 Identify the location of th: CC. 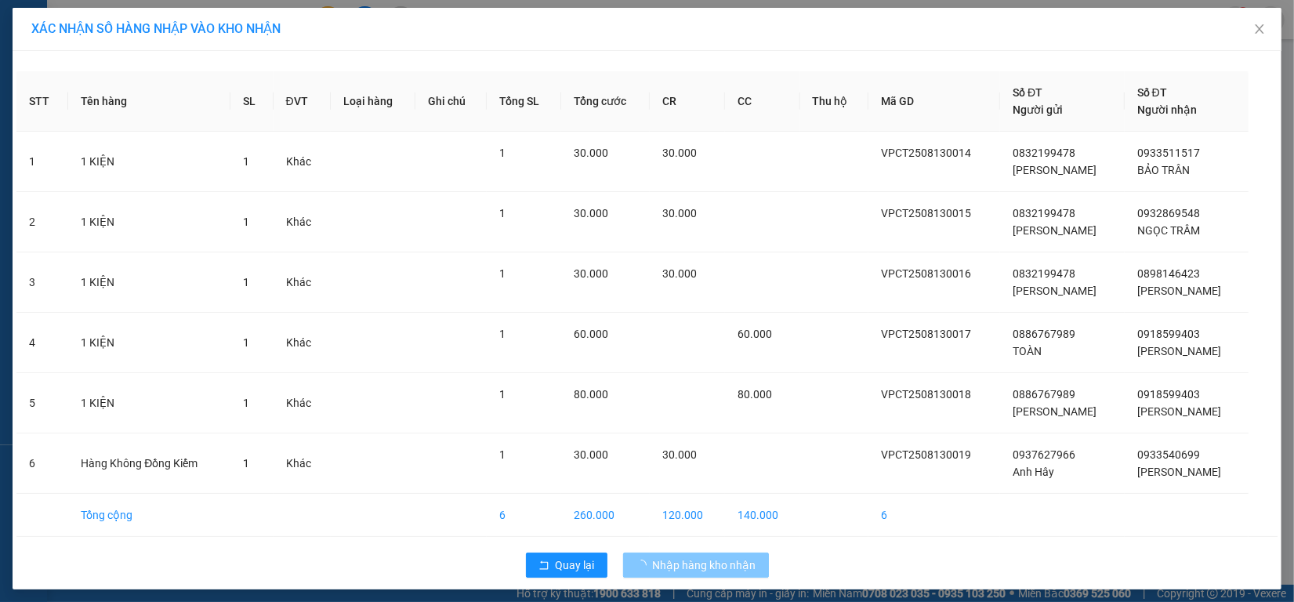
(762, 101).